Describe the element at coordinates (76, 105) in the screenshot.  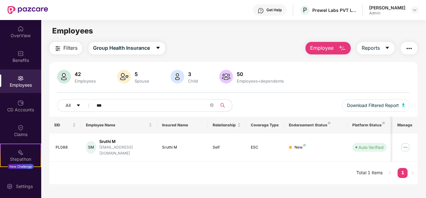
I see `button: Allcaret-down` at that location.